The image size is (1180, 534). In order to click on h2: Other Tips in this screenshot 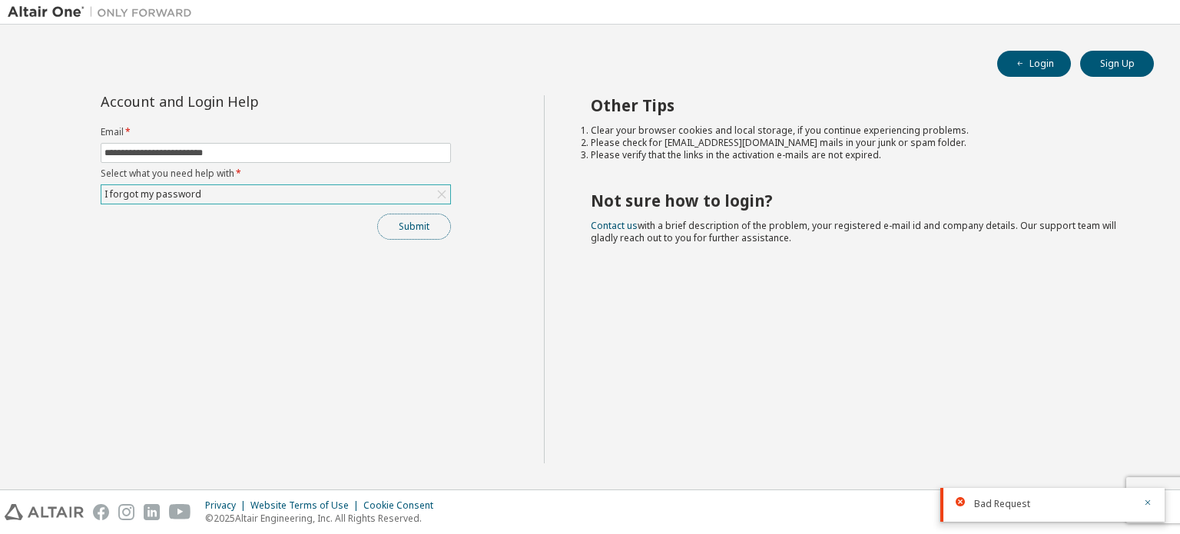, I will do `click(859, 105)`.